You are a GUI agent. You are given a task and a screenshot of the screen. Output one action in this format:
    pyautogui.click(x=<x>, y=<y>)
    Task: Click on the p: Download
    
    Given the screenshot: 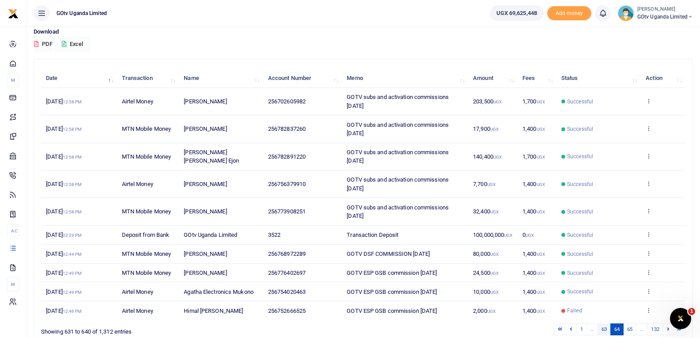 What is the action you would take?
    pyautogui.click(x=363, y=32)
    